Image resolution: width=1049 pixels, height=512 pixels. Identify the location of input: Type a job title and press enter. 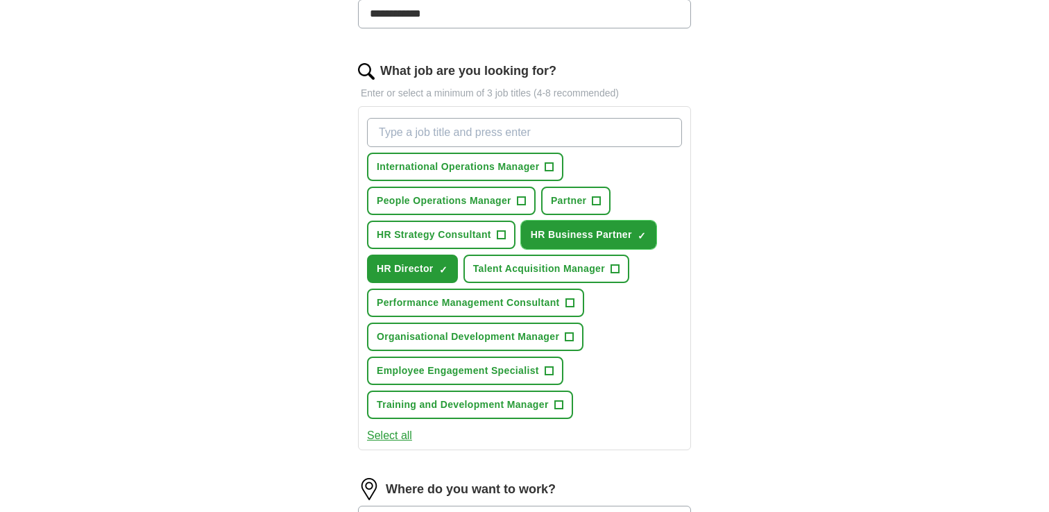
(525, 133).